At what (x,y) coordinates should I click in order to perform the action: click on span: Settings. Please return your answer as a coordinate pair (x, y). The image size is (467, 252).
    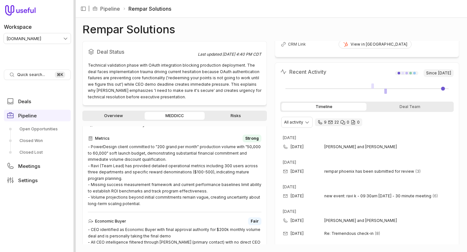
    Looking at the image, I should click on (28, 180).